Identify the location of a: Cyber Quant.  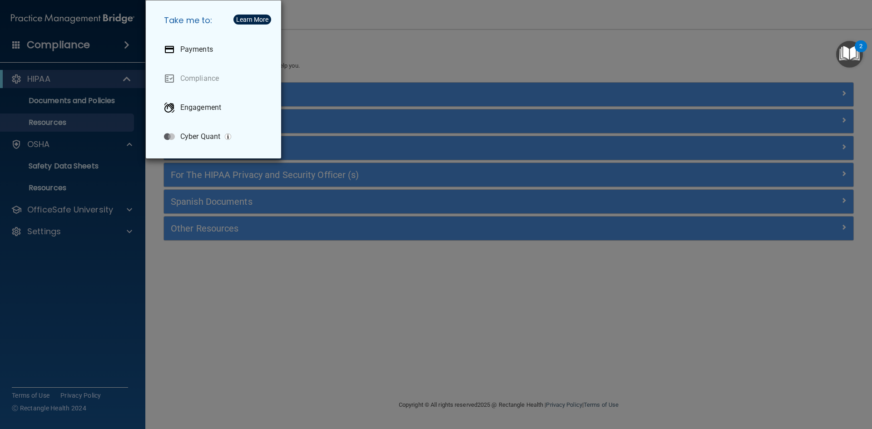
(215, 137).